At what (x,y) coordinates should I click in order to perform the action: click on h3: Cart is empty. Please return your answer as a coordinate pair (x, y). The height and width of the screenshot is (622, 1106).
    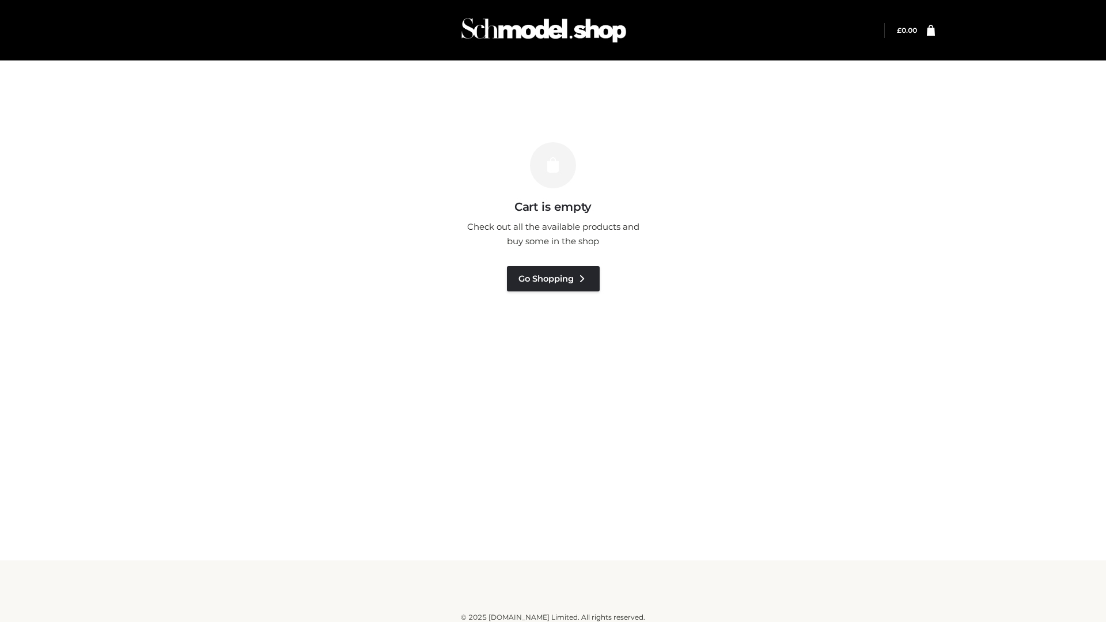
    Looking at the image, I should click on (553, 207).